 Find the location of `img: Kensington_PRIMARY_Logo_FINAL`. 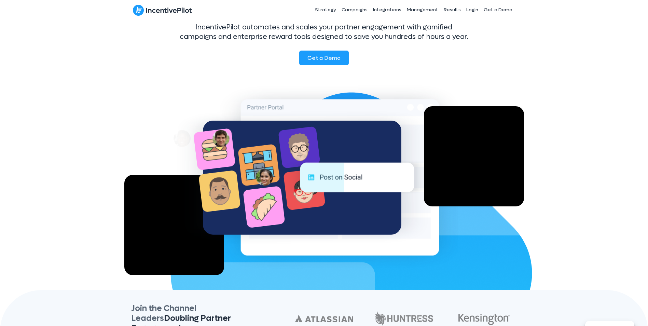

img: Kensington_PRIMARY_Logo_FINAL is located at coordinates (484, 319).